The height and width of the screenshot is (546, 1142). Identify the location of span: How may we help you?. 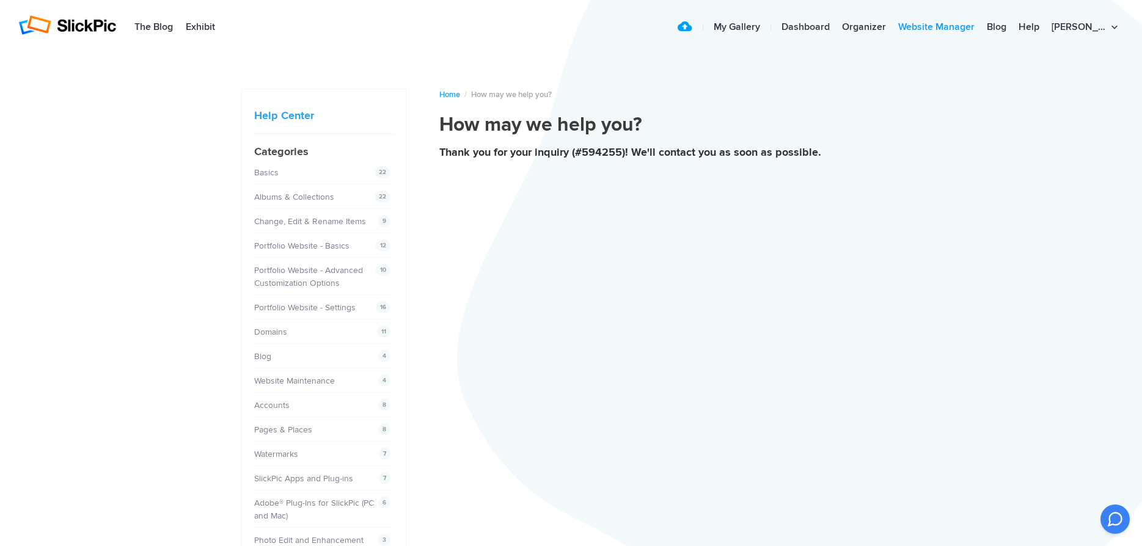
(511, 95).